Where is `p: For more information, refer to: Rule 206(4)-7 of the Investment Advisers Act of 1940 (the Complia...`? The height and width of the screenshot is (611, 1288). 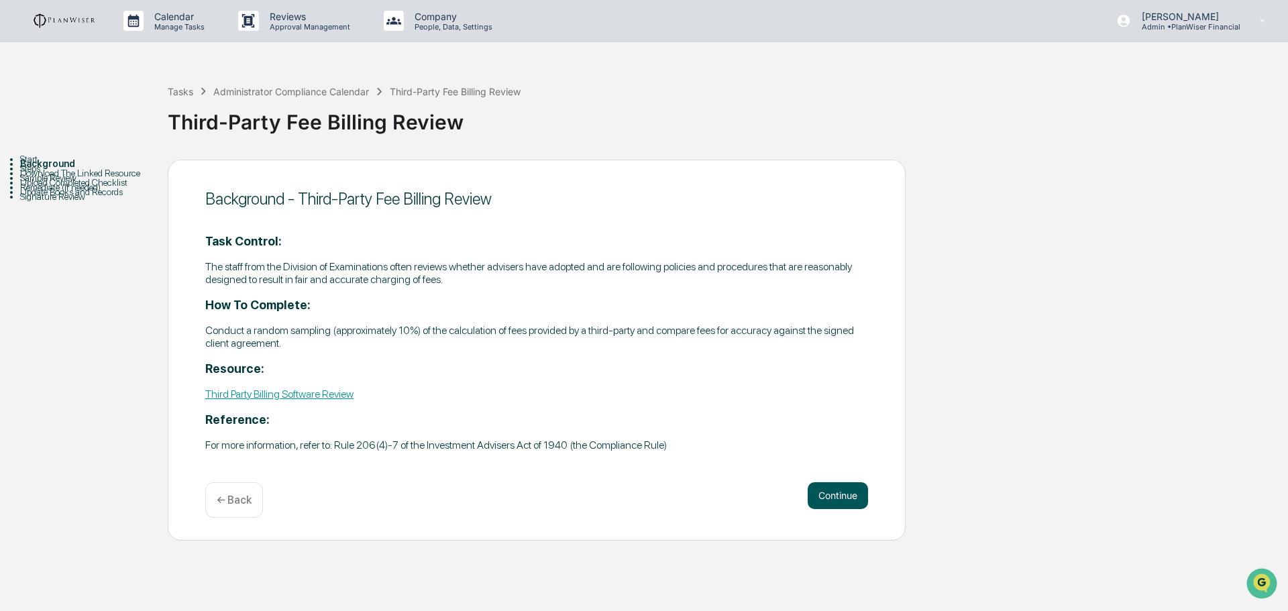
p: For more information, refer to: Rule 206(4)-7 of the Investment Advisers Act of 1940 (the Complia... is located at coordinates (537, 445).